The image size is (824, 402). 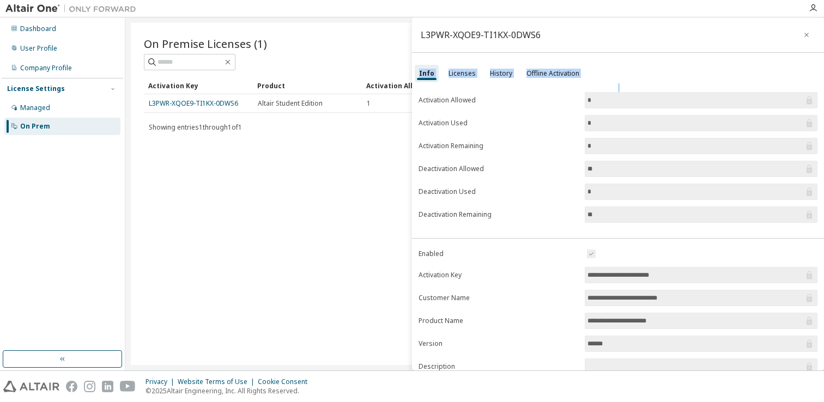 I want to click on span: On Premise Licenses (1), so click(x=205, y=44).